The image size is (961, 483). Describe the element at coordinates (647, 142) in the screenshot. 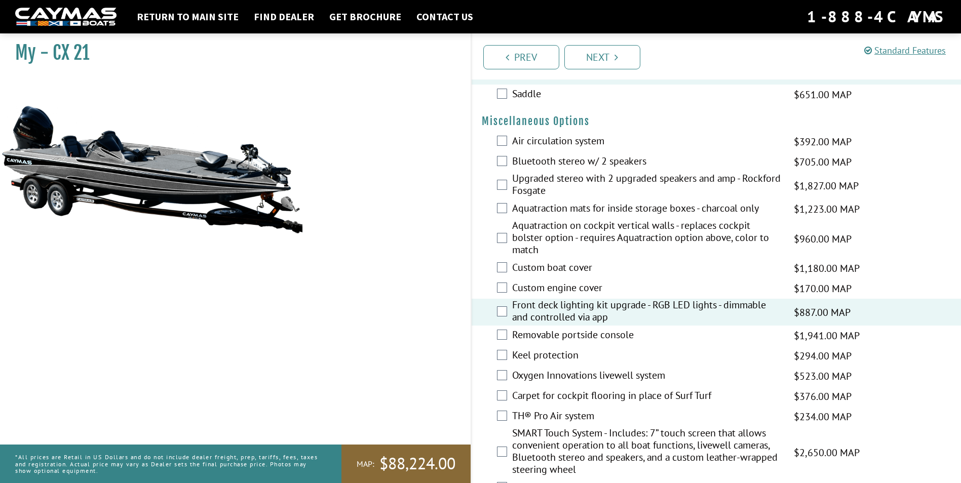

I see `label: Air circulation system` at that location.